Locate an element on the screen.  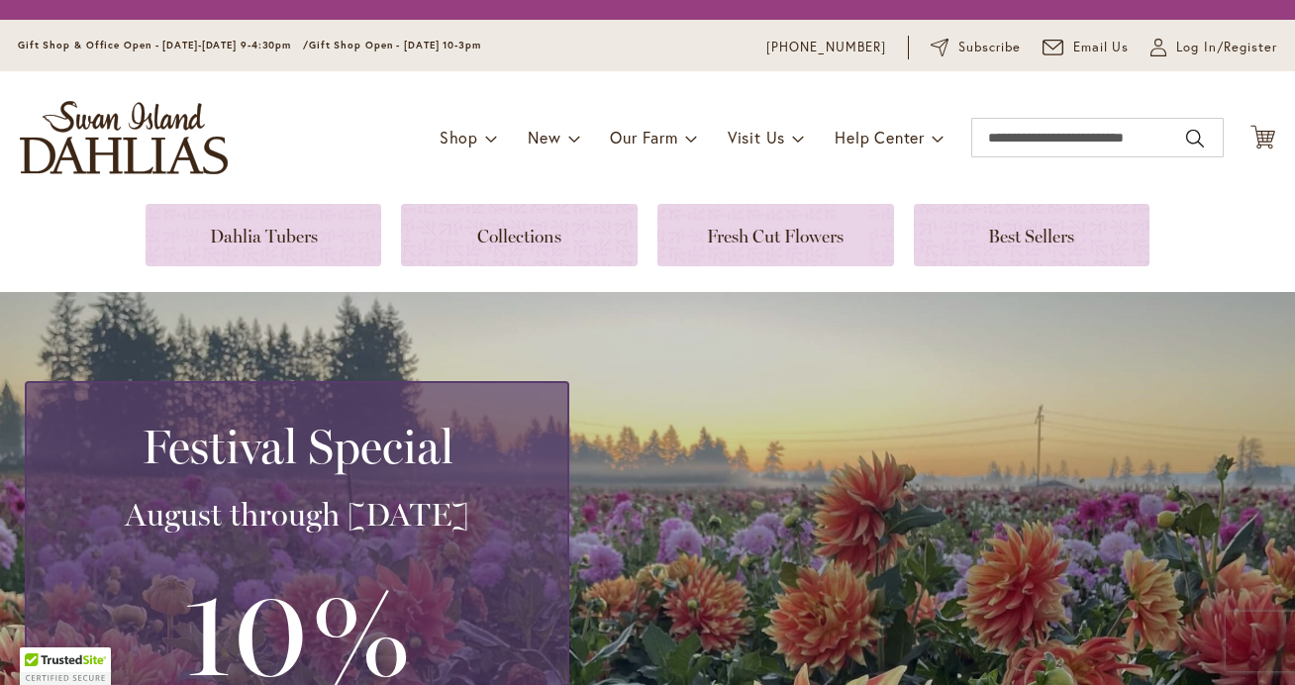
a: store logo is located at coordinates (124, 138).